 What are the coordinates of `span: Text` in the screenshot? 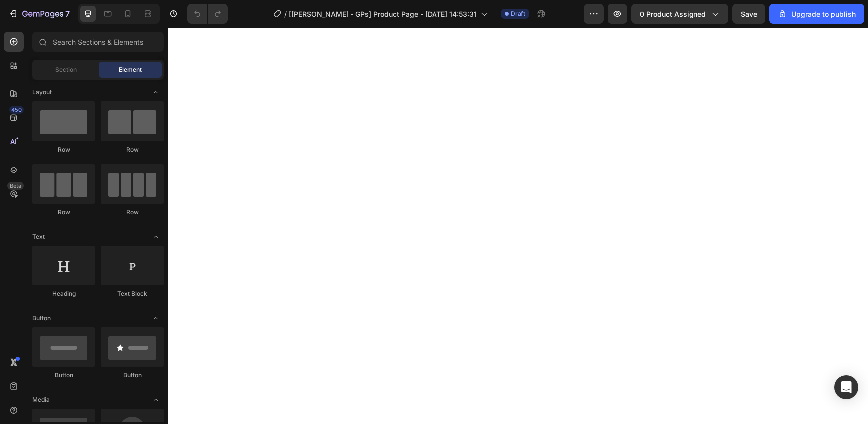 It's located at (38, 237).